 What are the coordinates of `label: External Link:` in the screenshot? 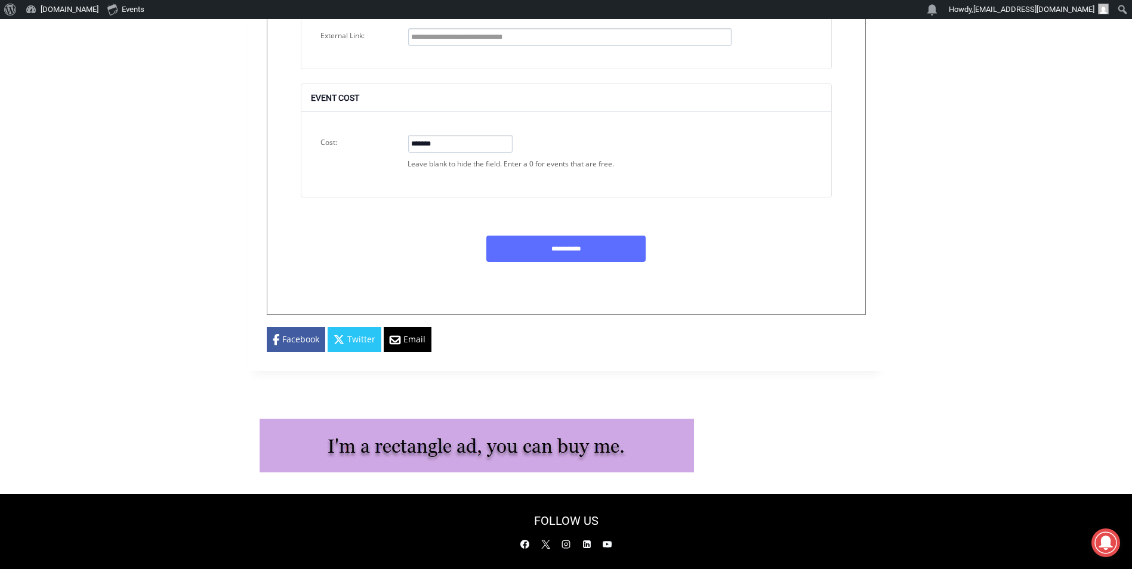 It's located at (343, 35).